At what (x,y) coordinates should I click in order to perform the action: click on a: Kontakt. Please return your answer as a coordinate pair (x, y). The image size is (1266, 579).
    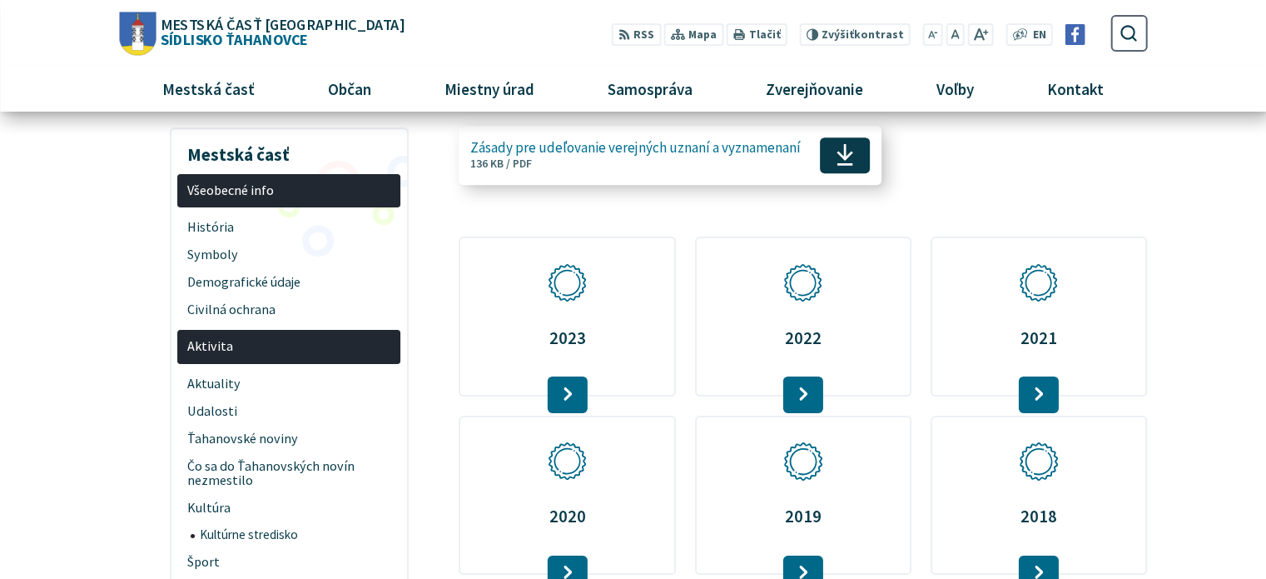
    Looking at the image, I should click on (1076, 89).